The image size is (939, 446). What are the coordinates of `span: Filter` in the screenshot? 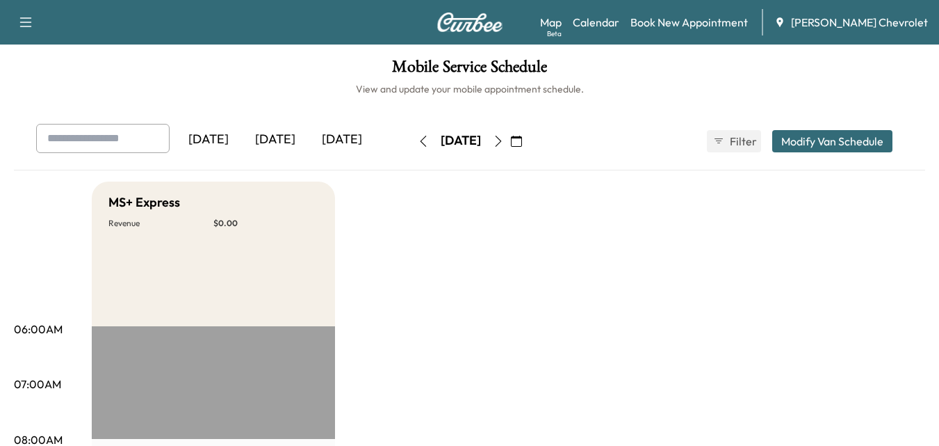 It's located at (742, 141).